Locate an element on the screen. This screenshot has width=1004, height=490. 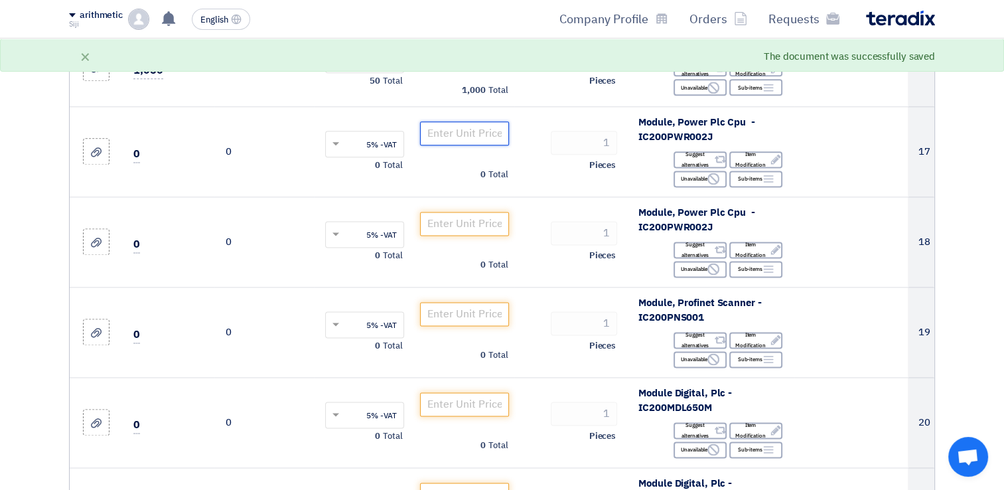
a: Requests is located at coordinates (803, 19).